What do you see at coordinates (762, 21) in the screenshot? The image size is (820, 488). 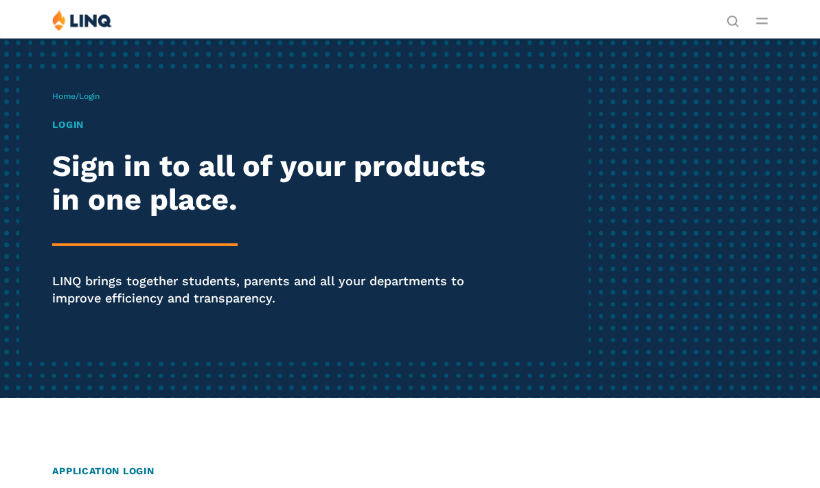 I see `button: Open Main Menu` at bounding box center [762, 21].